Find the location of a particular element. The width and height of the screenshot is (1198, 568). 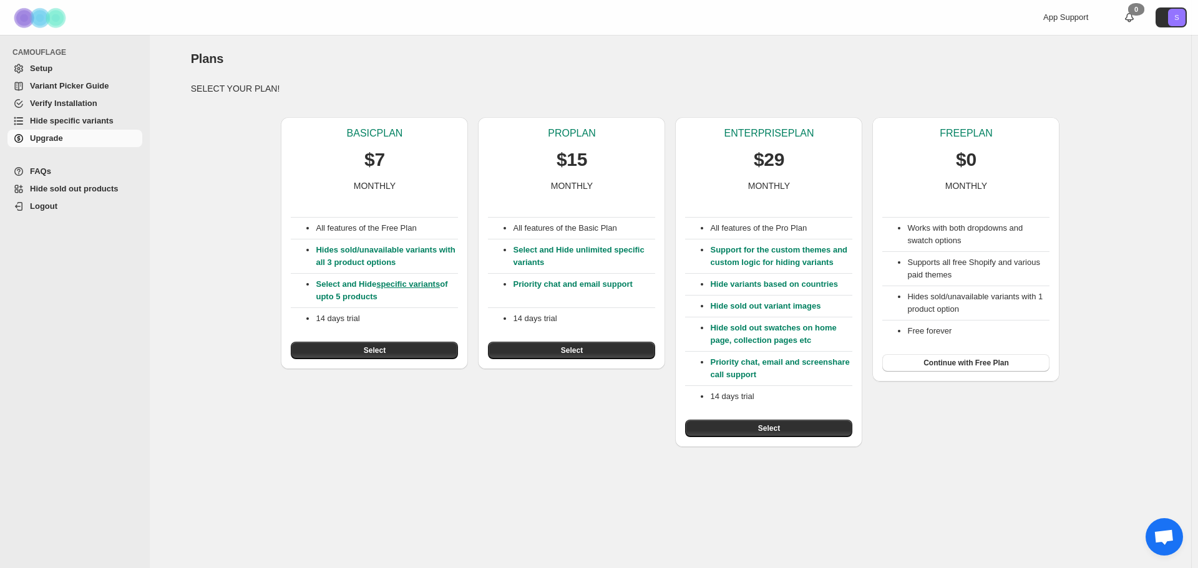

span: FAQs is located at coordinates (41, 171).